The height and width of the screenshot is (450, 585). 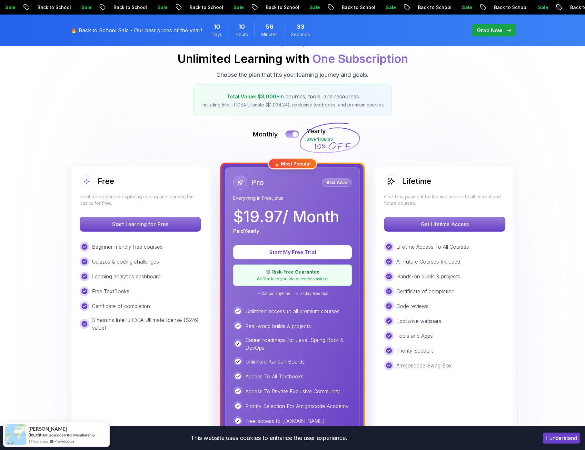 What do you see at coordinates (278, 326) in the screenshot?
I see `p: Real-world builds & projects` at bounding box center [278, 326].